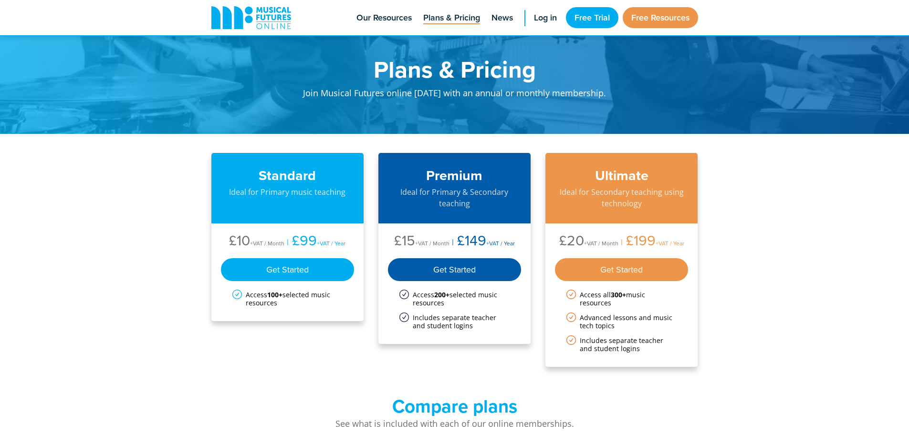 This screenshot has width=909, height=434. Describe the element at coordinates (621, 299) in the screenshot. I see `li: Access all music resources` at that location.